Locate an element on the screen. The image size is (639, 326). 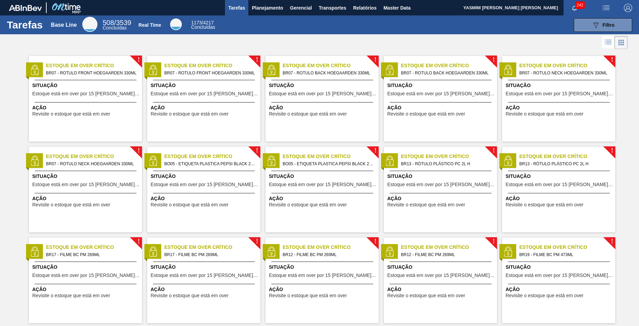
span: BR07 - ROTULO BACK HOEGAARDEN 330ML is located at coordinates (328, 73).